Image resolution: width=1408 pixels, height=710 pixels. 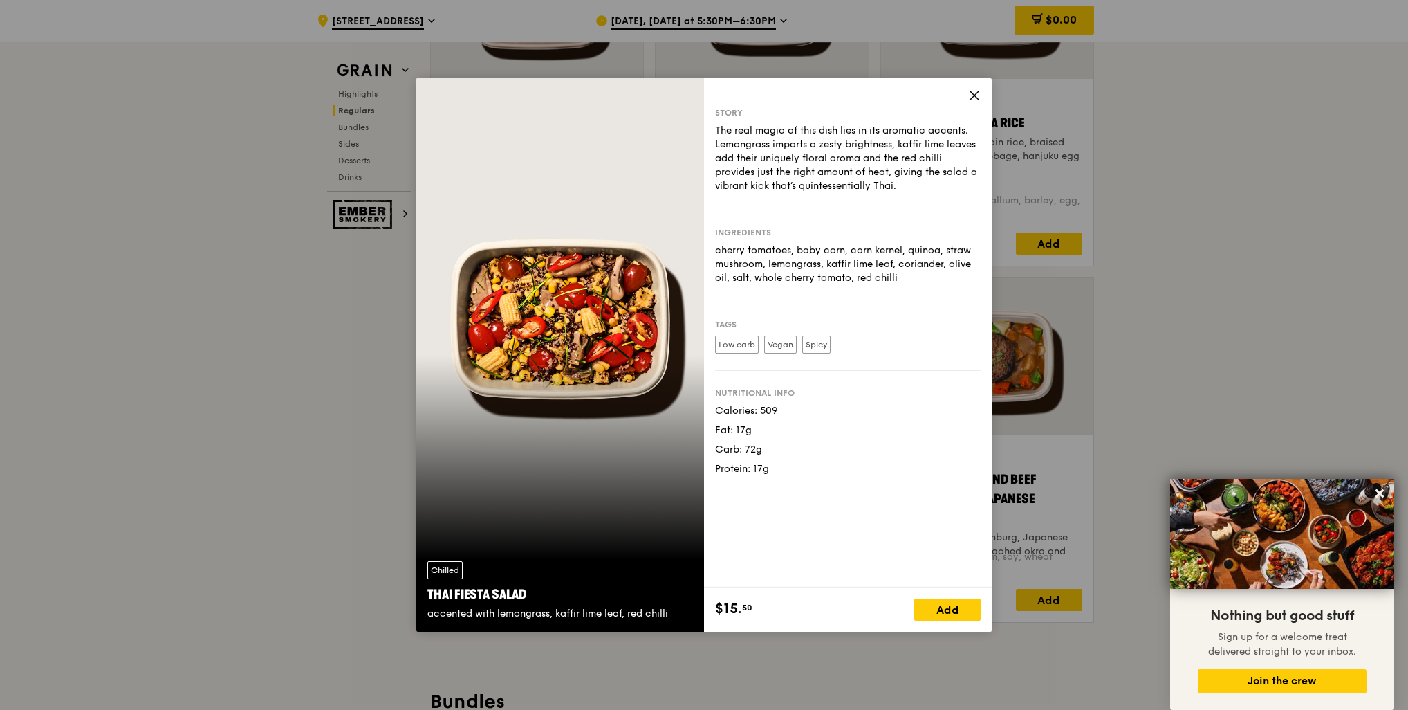 I want to click on div: Chilled, so click(x=445, y=570).